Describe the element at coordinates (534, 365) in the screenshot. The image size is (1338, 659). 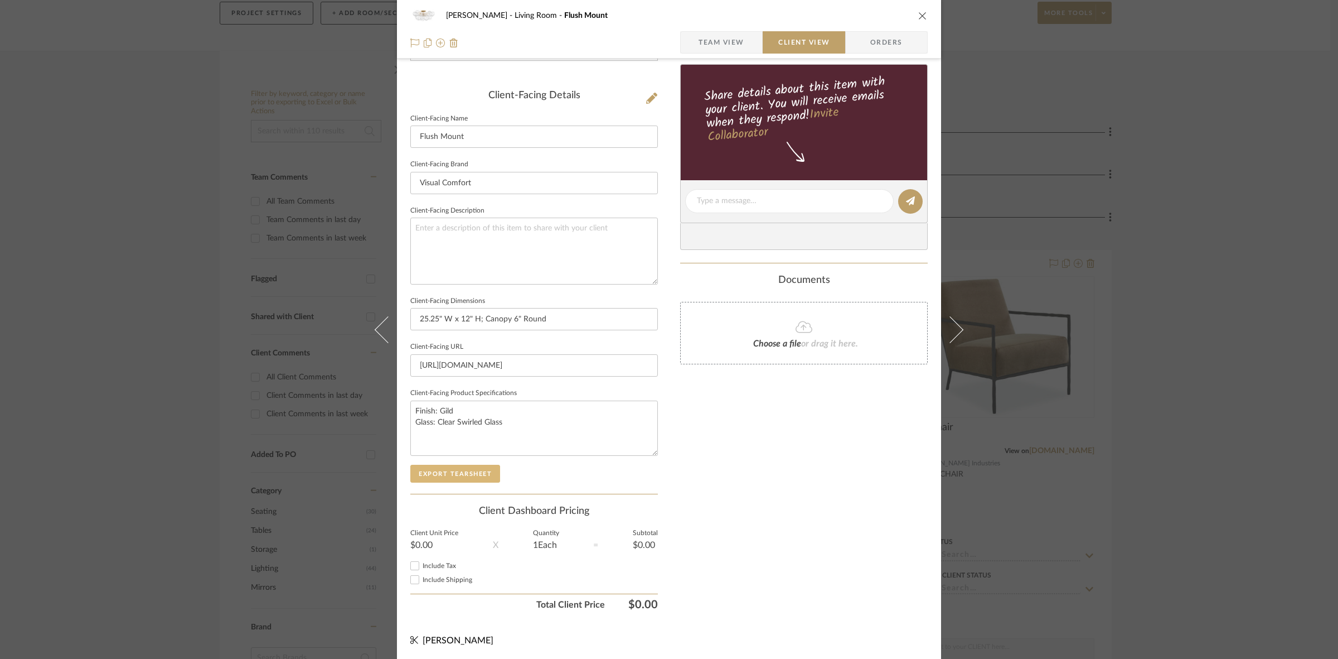
I see `input: Enter item URL` at that location.